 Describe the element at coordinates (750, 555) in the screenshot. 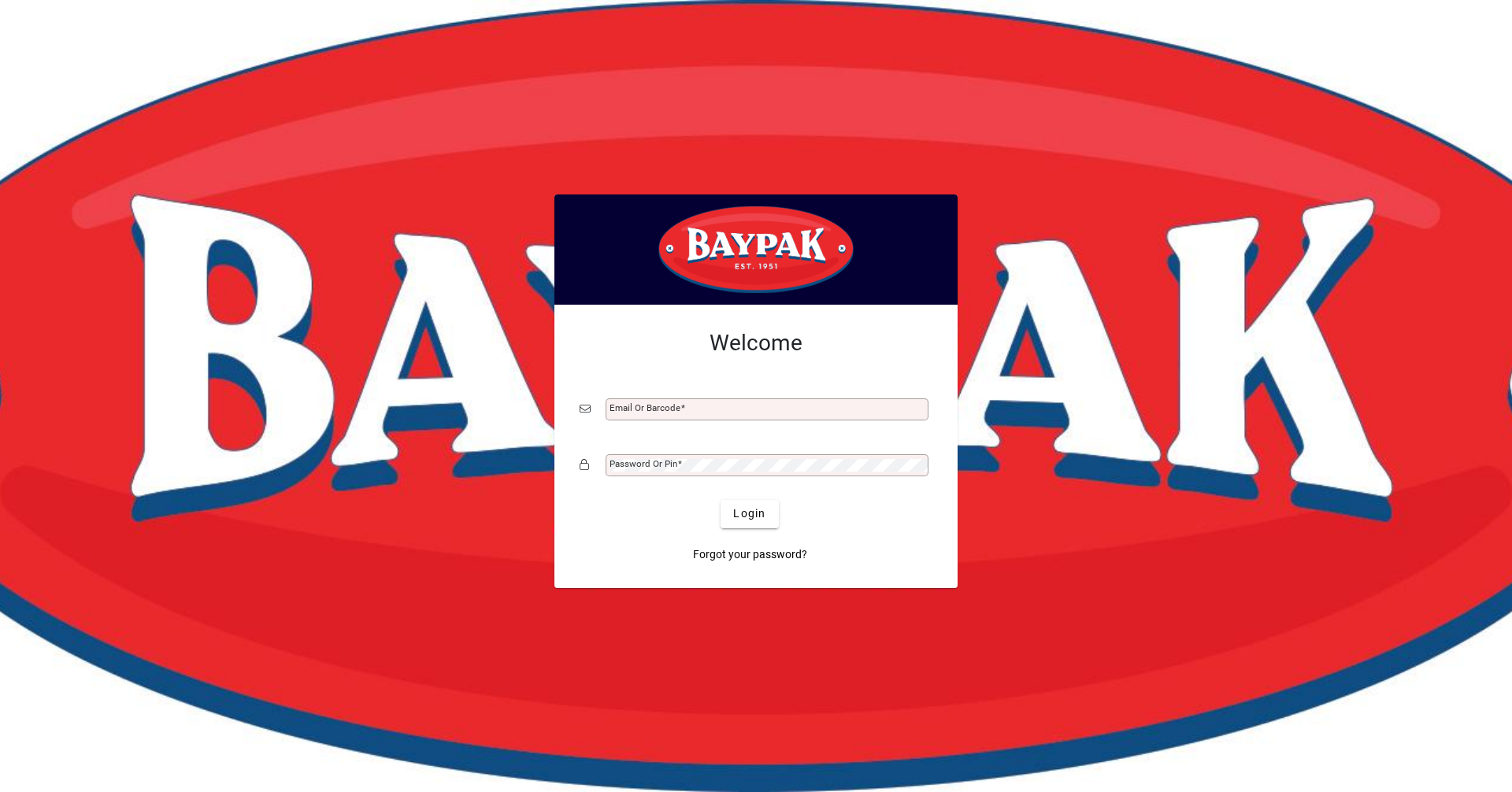

I see `span: Forgot your password?` at that location.